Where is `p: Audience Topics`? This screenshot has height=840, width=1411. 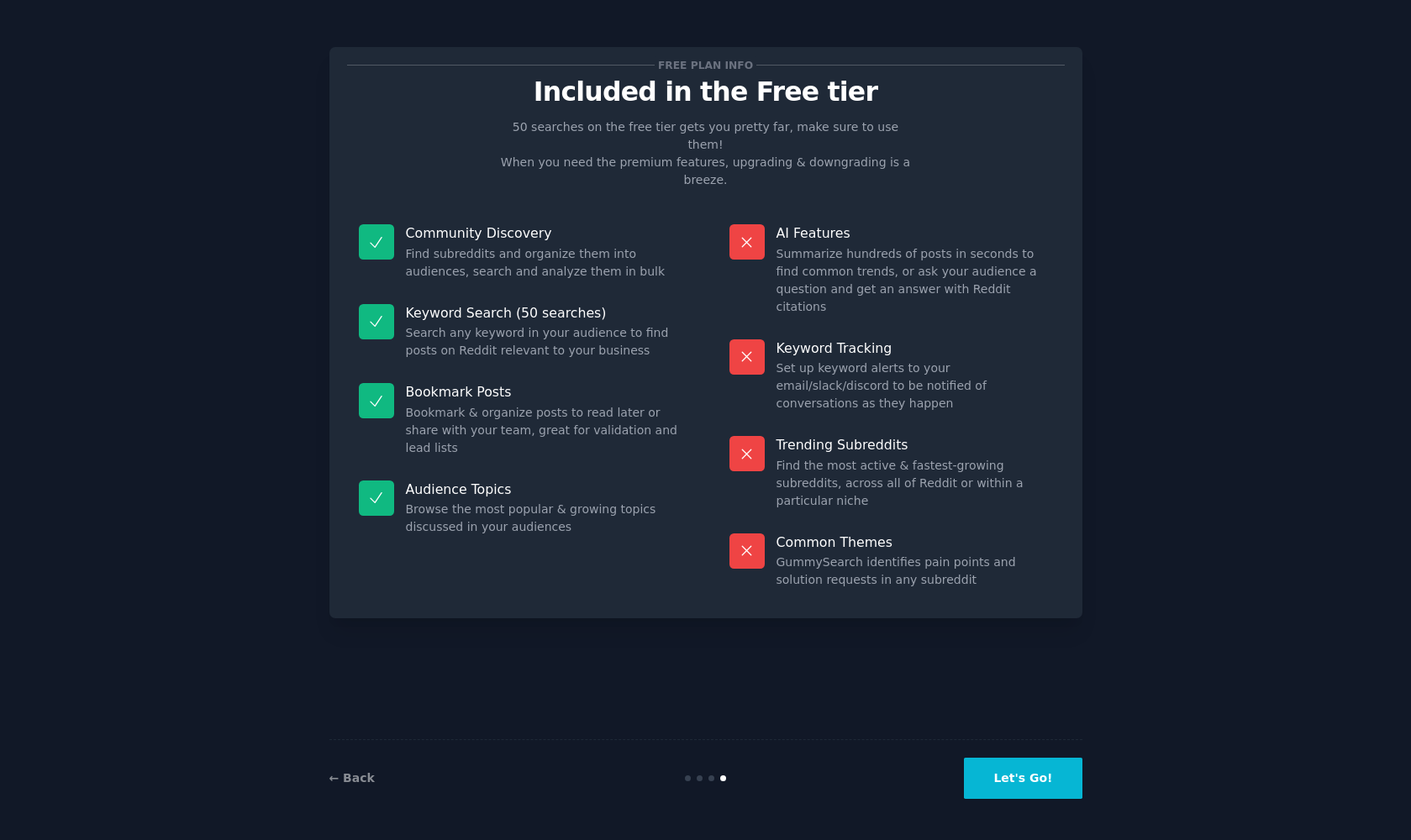
p: Audience Topics is located at coordinates (544, 489).